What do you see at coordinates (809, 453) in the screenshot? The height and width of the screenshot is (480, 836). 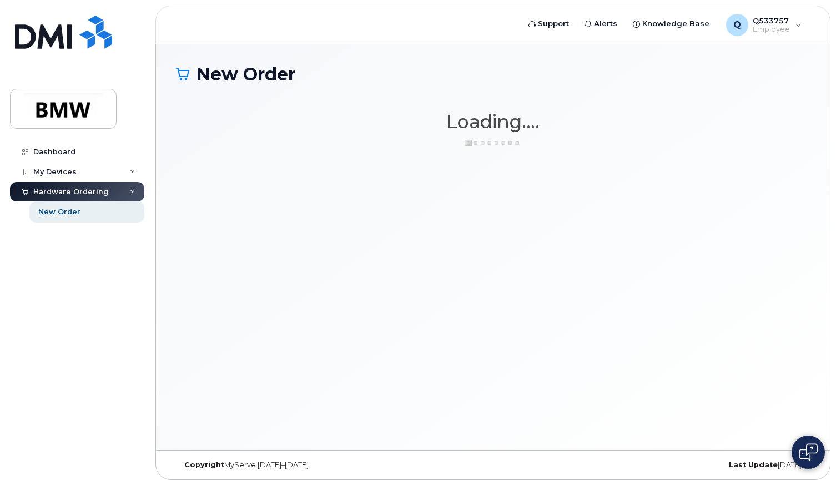 I see `img: Open chat` at bounding box center [809, 453].